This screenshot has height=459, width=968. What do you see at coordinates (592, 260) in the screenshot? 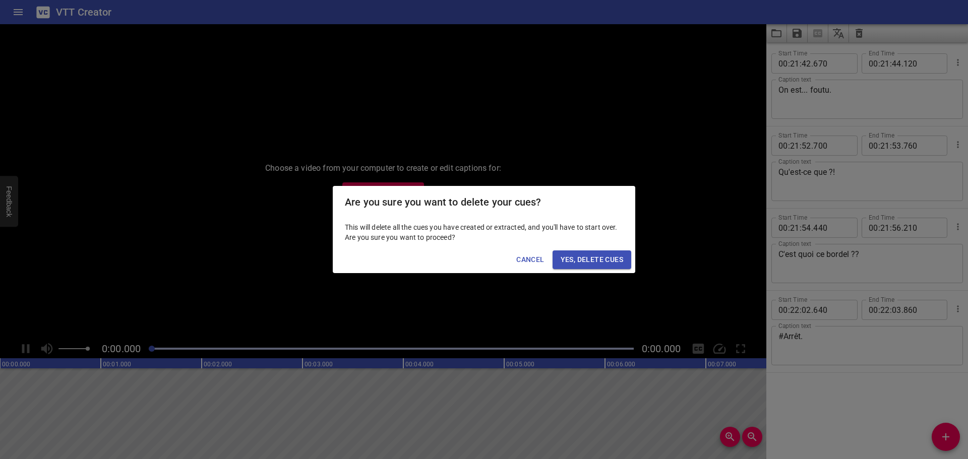
I see `button: Yes, Delete Cues` at bounding box center [592, 260].